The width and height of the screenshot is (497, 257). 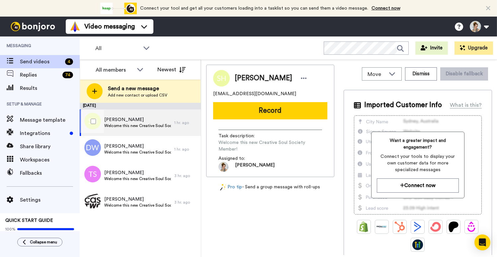 What do you see at coordinates (50, 173) in the screenshot?
I see `span: Fallbacks` at bounding box center [50, 173].